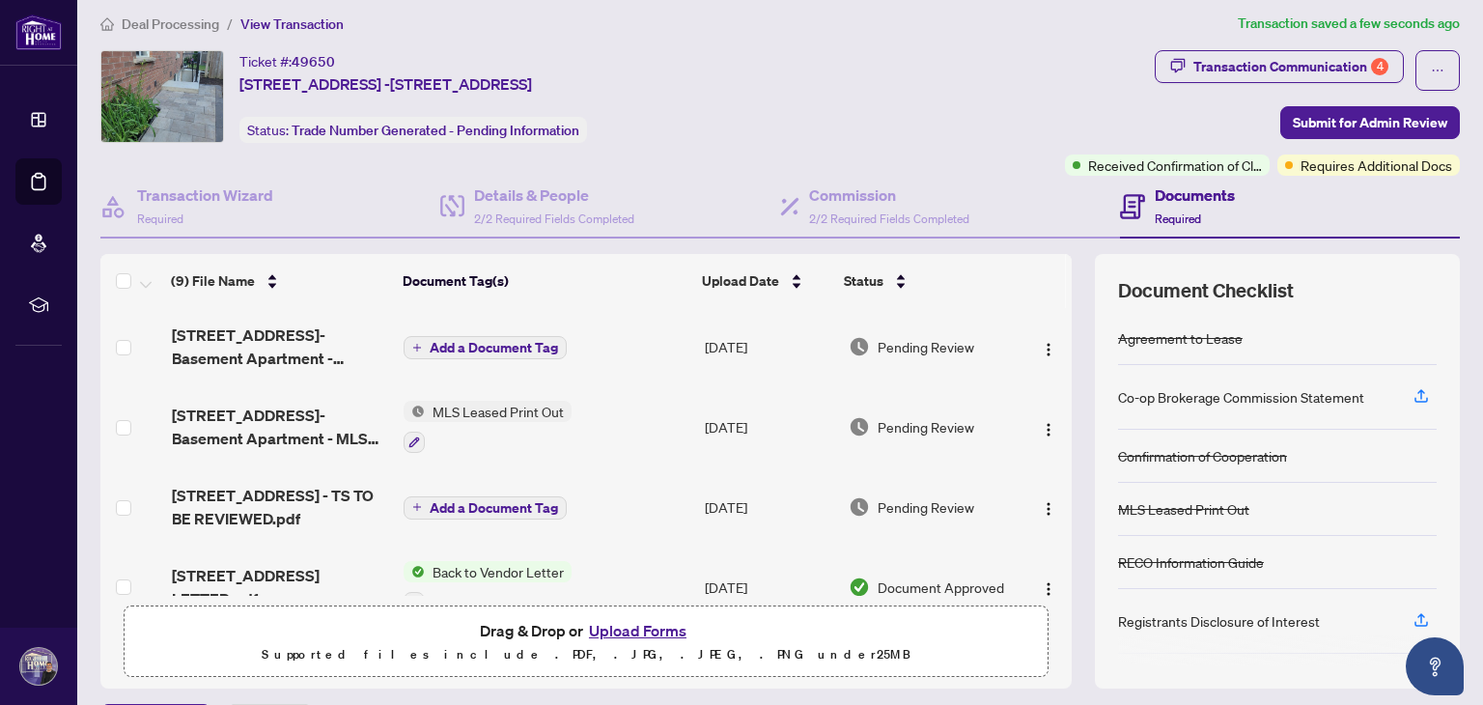 This screenshot has width=1483, height=705. Describe the element at coordinates (39, 666) in the screenshot. I see `img: Profile Icon` at that location.